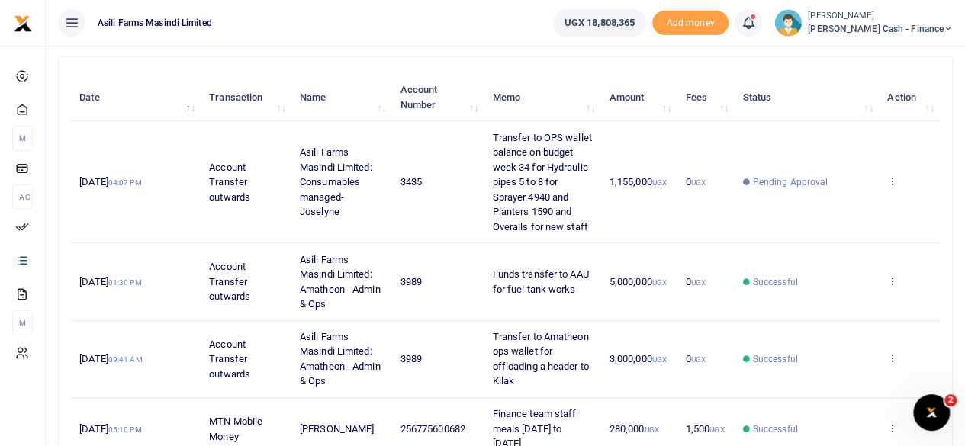  I want to click on small: 09:41 AM, so click(125, 359).